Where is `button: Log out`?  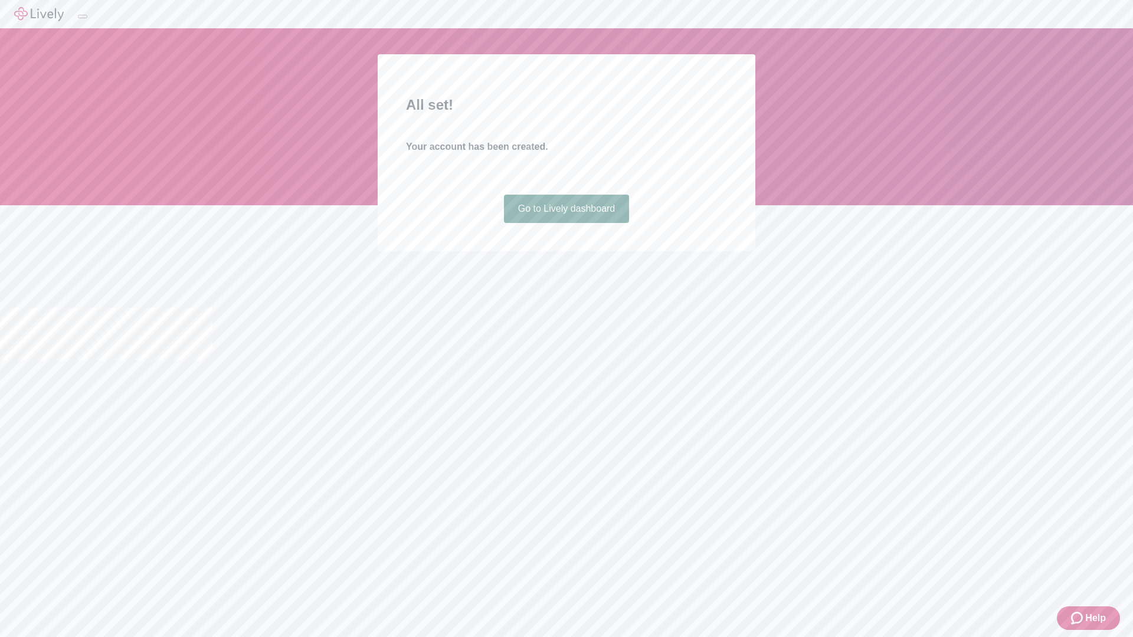
button: Log out is located at coordinates (83, 17).